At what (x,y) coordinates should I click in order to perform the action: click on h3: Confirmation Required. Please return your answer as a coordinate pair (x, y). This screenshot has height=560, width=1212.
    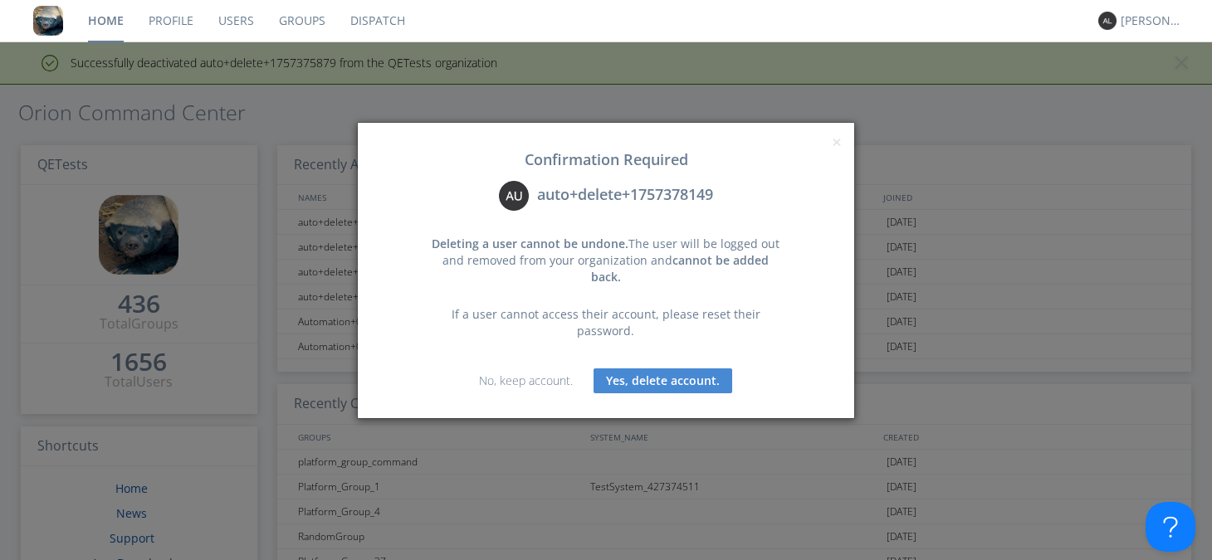
    Looking at the image, I should click on (606, 160).